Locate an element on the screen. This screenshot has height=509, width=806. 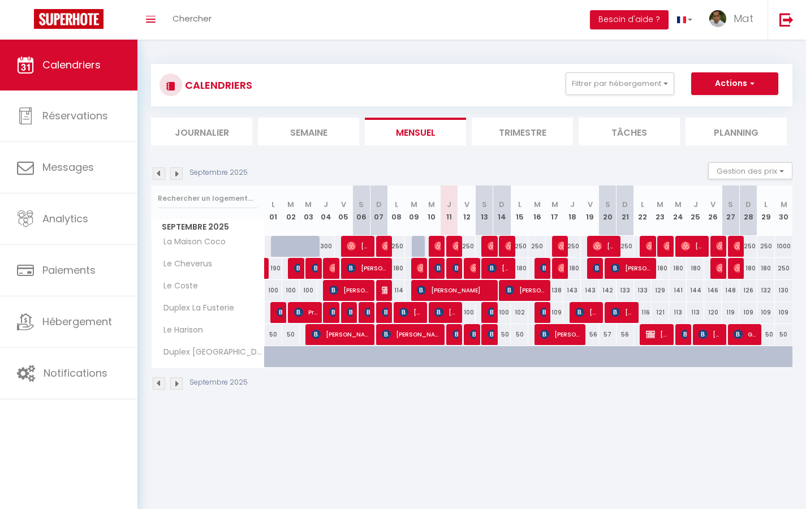
th: 27 is located at coordinates (730, 210).